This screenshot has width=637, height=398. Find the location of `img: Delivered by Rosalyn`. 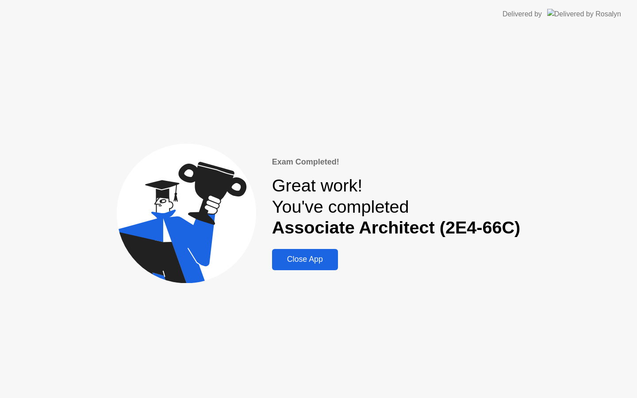

img: Delivered by Rosalyn is located at coordinates (584, 14).